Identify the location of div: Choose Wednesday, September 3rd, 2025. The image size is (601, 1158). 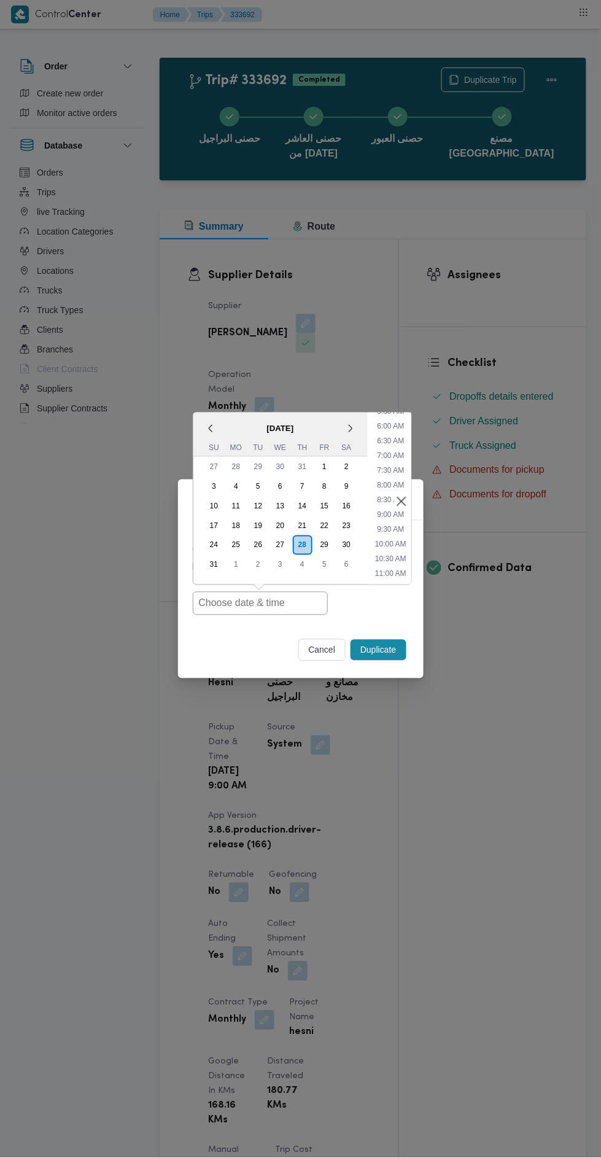
(280, 565).